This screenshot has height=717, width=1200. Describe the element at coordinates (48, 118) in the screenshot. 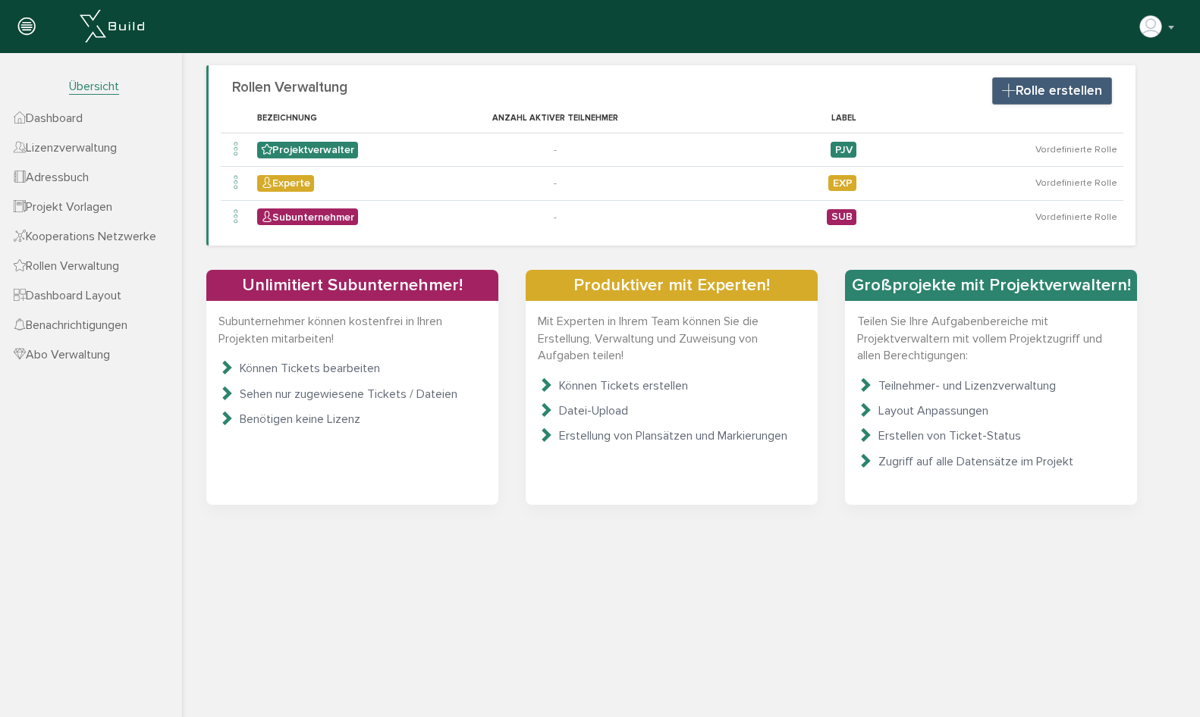

I see `span: Dashboard` at that location.